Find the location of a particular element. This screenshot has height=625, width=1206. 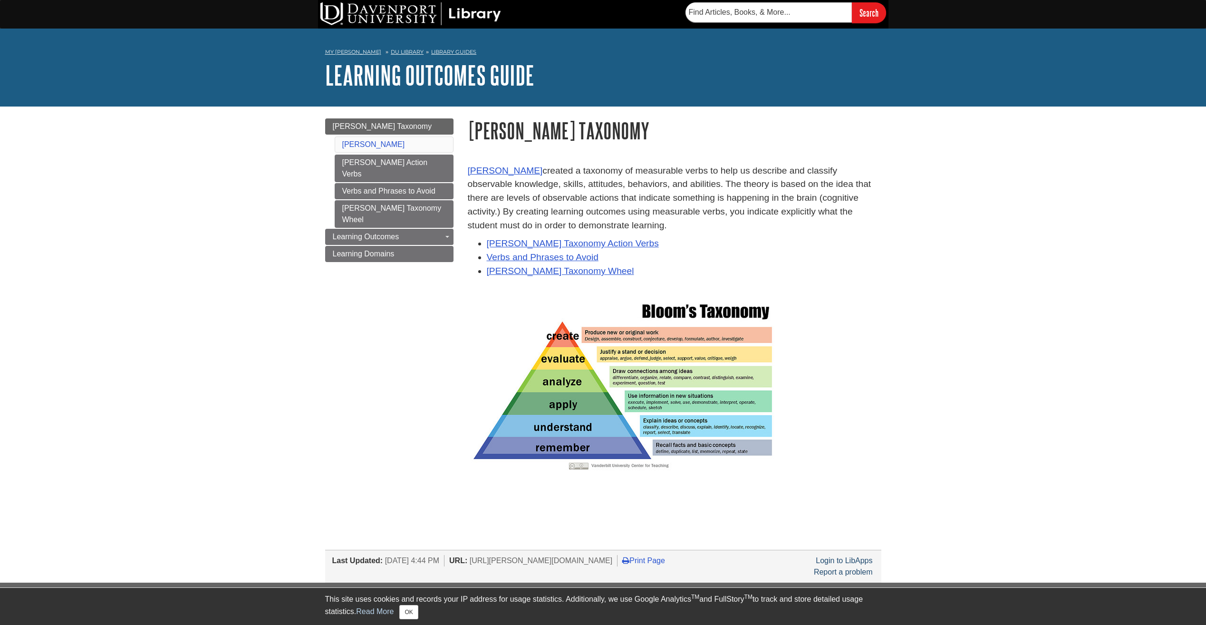

span: Learning Outcomes is located at coordinates (366, 236).